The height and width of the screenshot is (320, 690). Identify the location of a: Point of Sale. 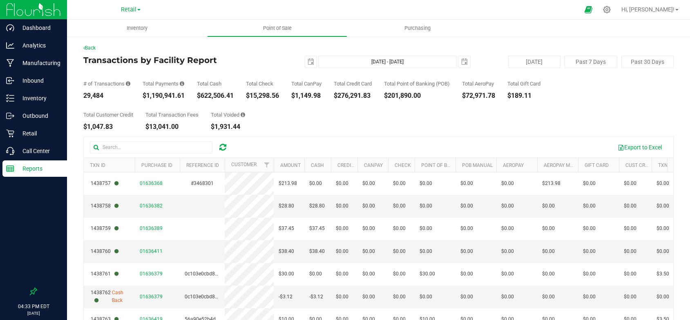
(277, 28).